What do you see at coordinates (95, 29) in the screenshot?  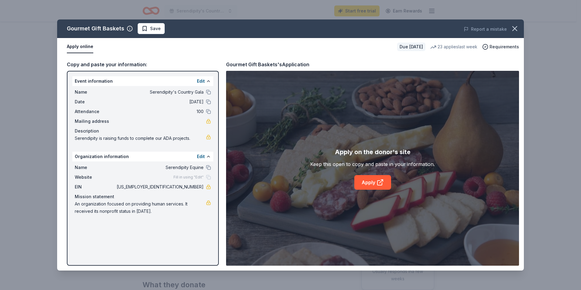 I see `div: Gourmet Gift Baskets` at bounding box center [95, 29].